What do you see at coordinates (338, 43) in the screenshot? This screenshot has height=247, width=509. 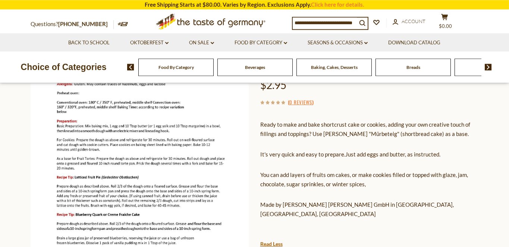 I see `a: Seasons & Occasions` at bounding box center [338, 43].